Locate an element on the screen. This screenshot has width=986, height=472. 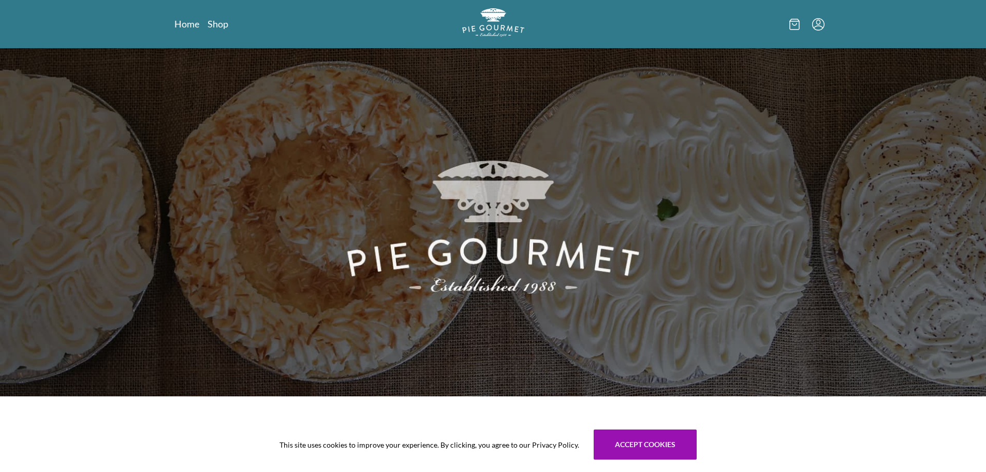
button: Accept cookies is located at coordinates (645, 444).